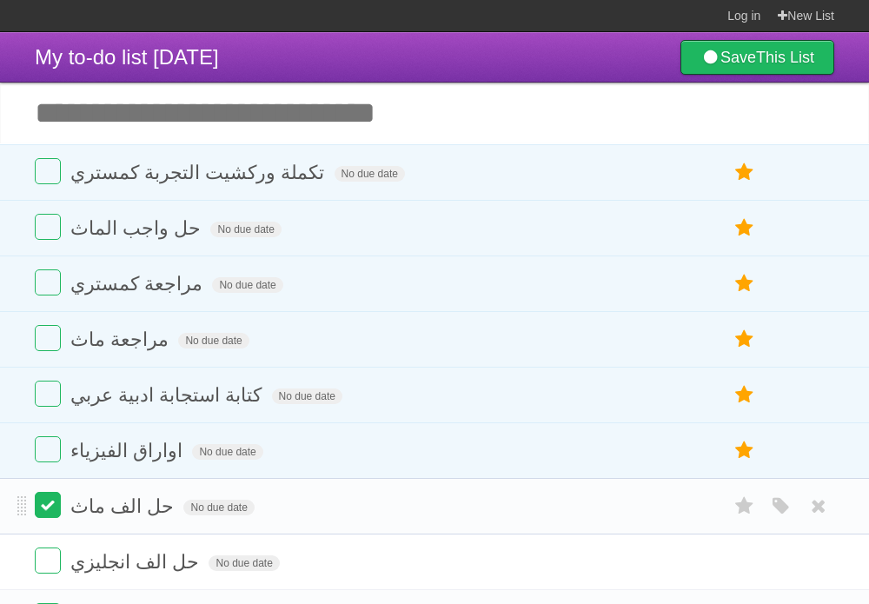 The image size is (869, 604). What do you see at coordinates (124, 506) in the screenshot?
I see `span: حل الف ماث` at bounding box center [124, 506].